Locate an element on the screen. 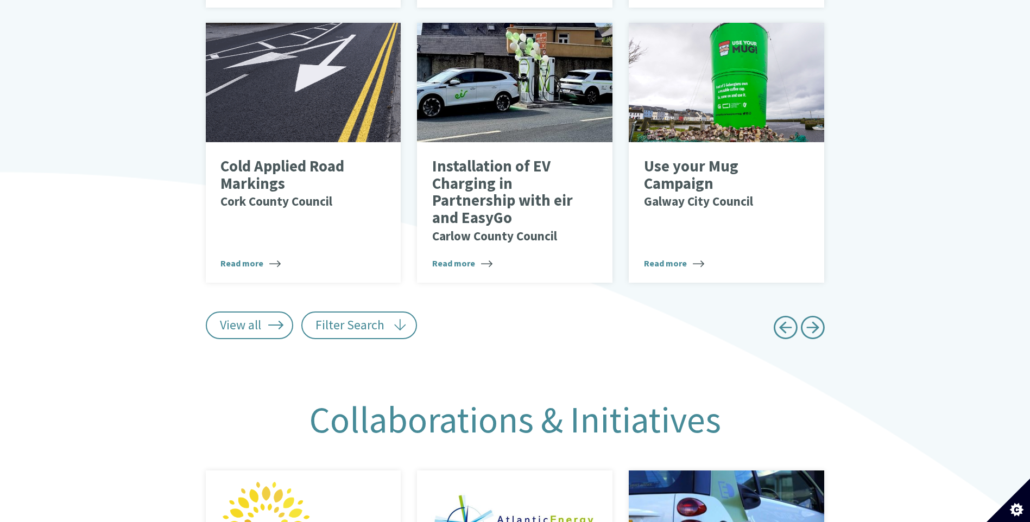 The height and width of the screenshot is (522, 1030). button: Filter Search is located at coordinates (359, 325).